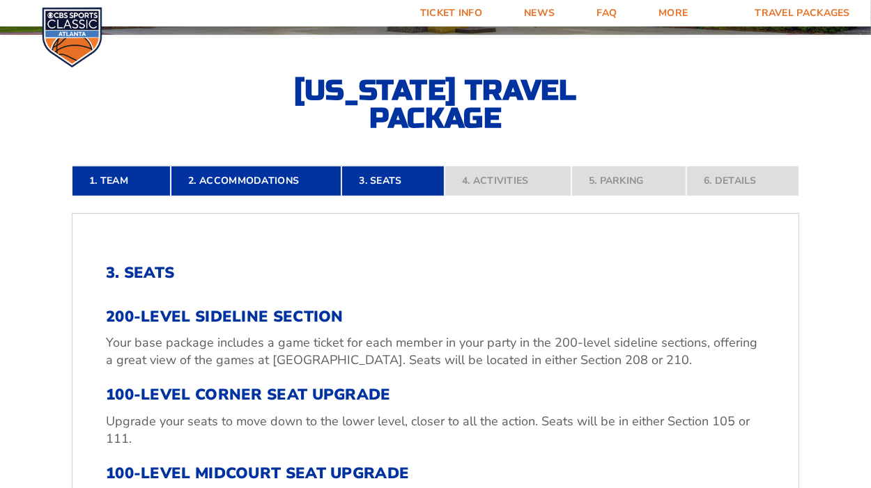 This screenshot has height=488, width=871. What do you see at coordinates (121, 181) in the screenshot?
I see `a: 1. Team` at bounding box center [121, 181].